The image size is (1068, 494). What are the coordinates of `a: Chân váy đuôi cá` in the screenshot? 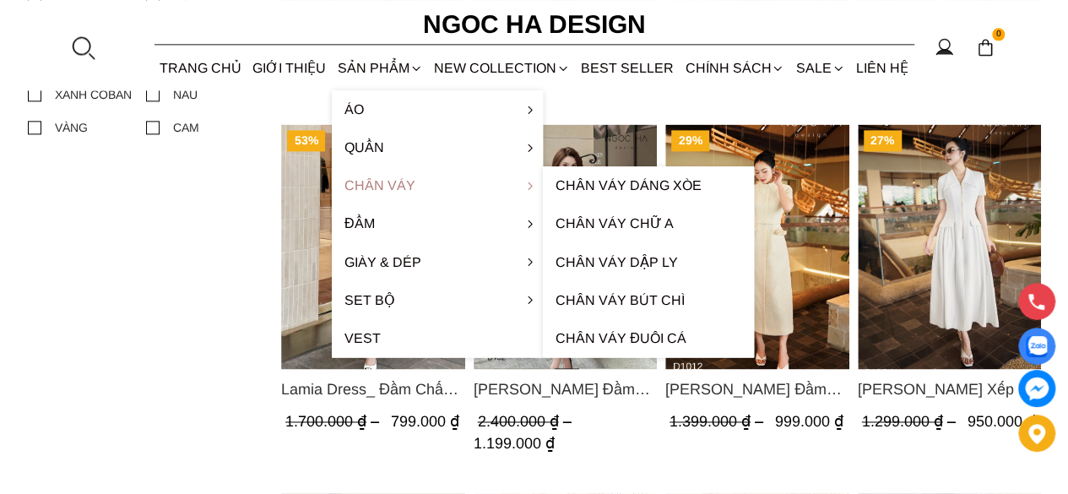 It's located at (648, 338).